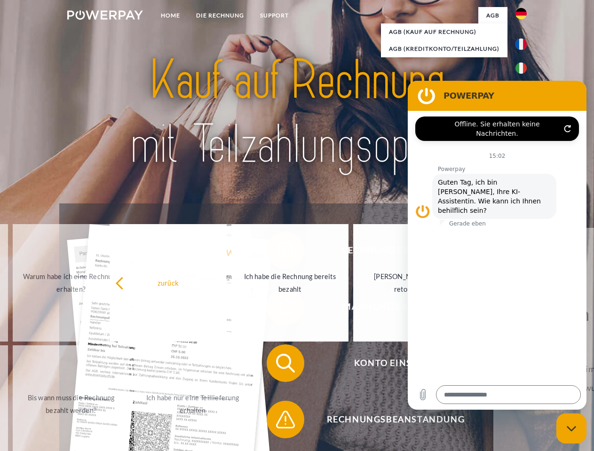 Image resolution: width=594 pixels, height=451 pixels. Describe the element at coordinates (389, 363) in the screenshot. I see `button: Konto einsehen` at that location.